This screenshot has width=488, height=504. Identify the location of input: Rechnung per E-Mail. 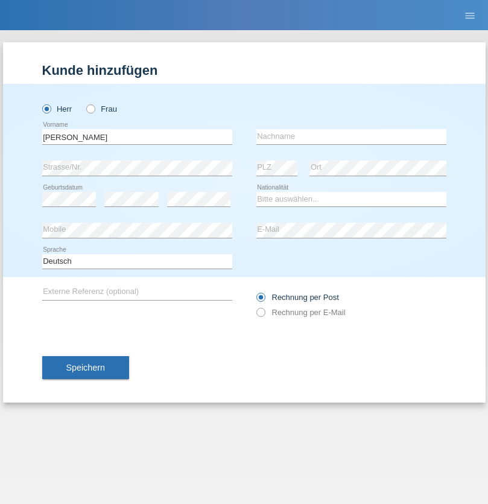
(260, 315).